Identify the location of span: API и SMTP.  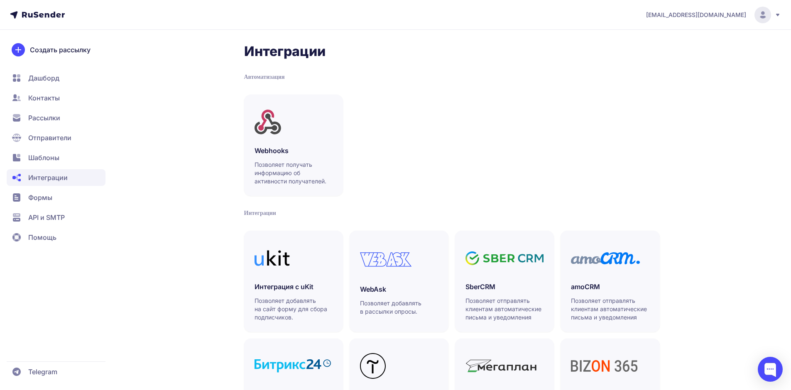
(46, 217).